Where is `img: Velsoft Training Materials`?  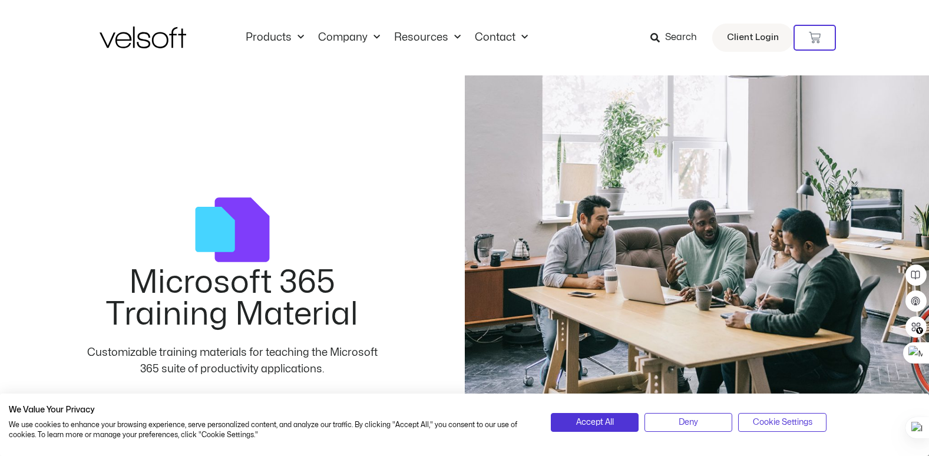 img: Velsoft Training Materials is located at coordinates (143, 37).